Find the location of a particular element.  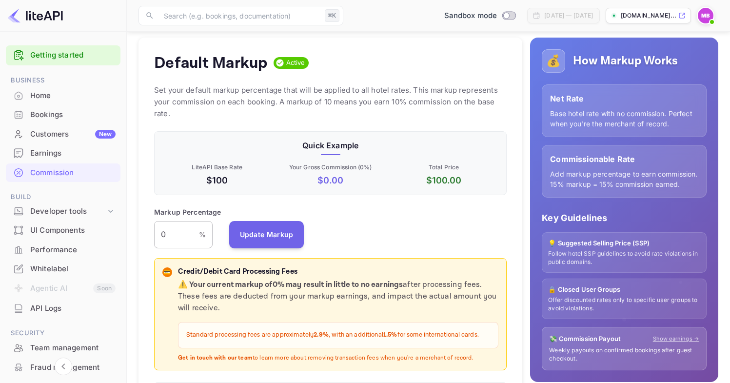

p: Add markup percentage to earn commission. 15% markup = 15% commission earned. is located at coordinates (625, 179).